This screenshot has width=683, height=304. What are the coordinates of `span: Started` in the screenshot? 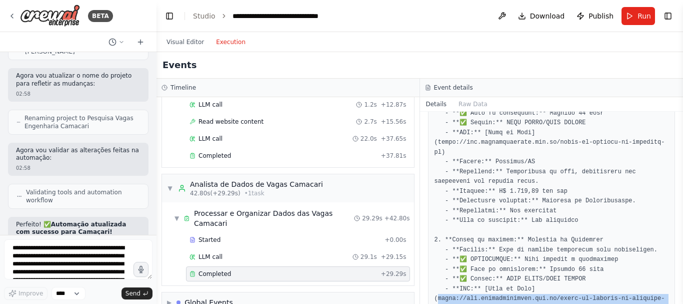 It's located at (210, 240).